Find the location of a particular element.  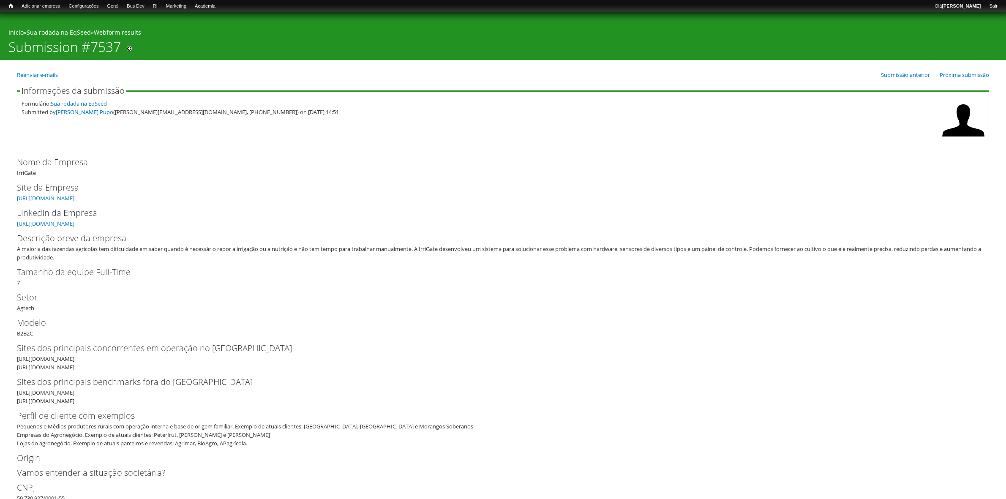

label: Descrição breve da empresa is located at coordinates (496, 238).